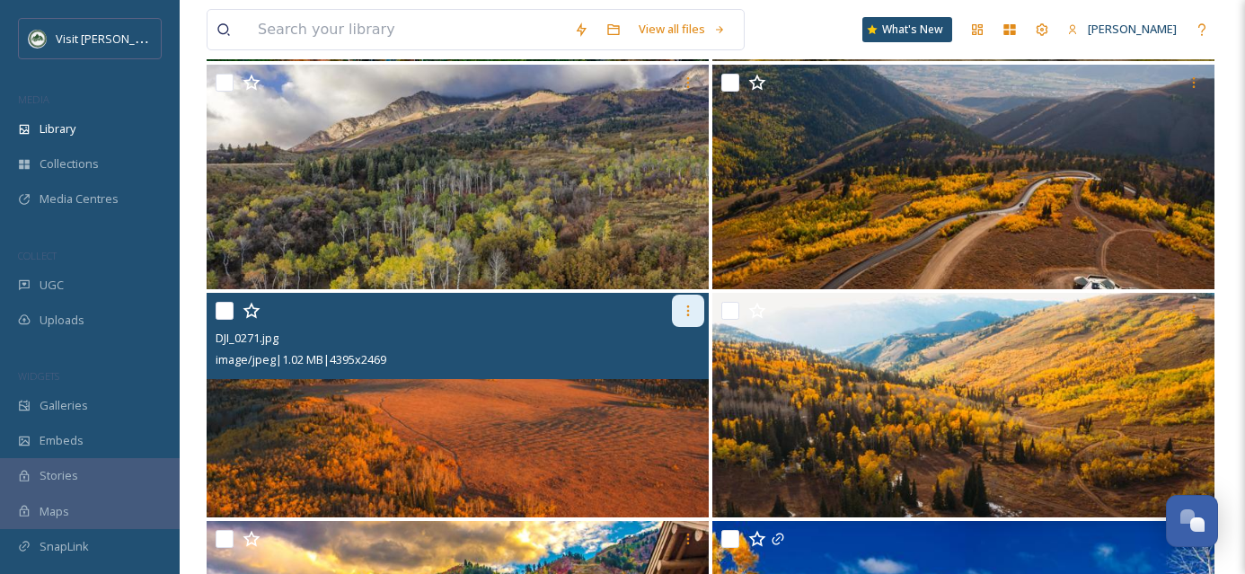 The image size is (1245, 574). I want to click on span: DJI_0271.jpg, so click(247, 338).